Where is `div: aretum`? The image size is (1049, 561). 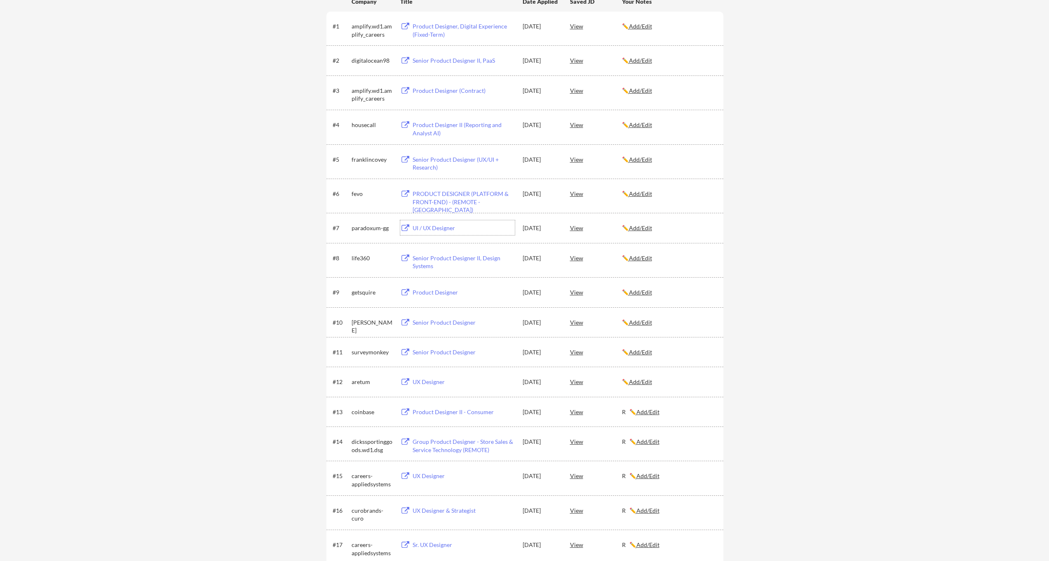 div: aretum is located at coordinates (372, 382).